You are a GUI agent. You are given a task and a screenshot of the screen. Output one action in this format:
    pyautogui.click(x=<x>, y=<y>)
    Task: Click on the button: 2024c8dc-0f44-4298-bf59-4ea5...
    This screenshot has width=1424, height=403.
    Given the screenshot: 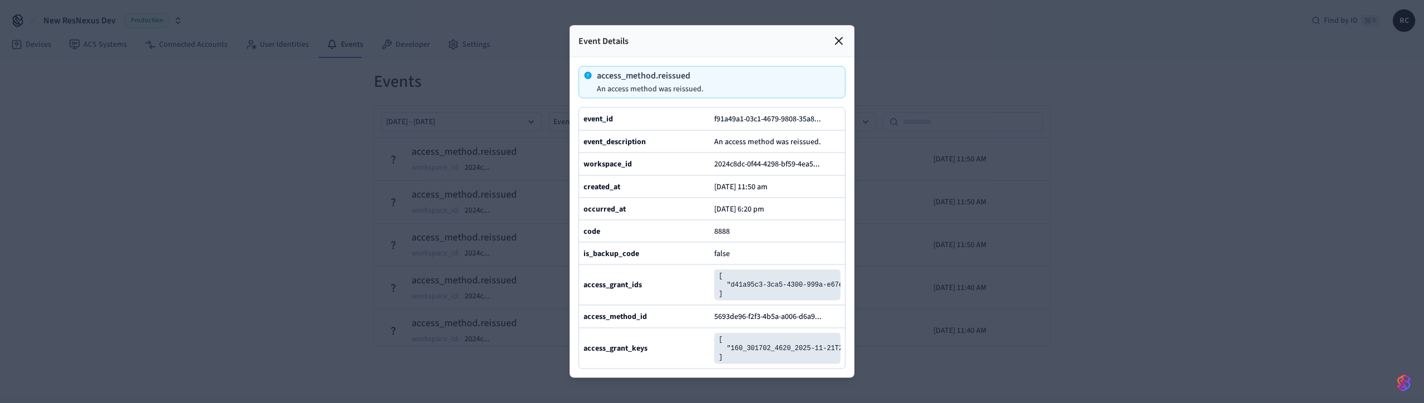 What is the action you would take?
    pyautogui.click(x=771, y=164)
    